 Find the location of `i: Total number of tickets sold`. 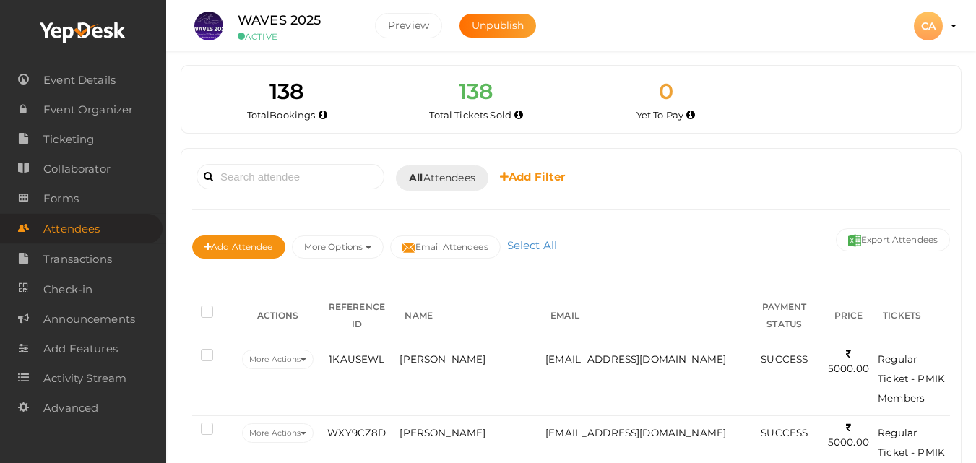

i: Total number of tickets sold is located at coordinates (519, 115).